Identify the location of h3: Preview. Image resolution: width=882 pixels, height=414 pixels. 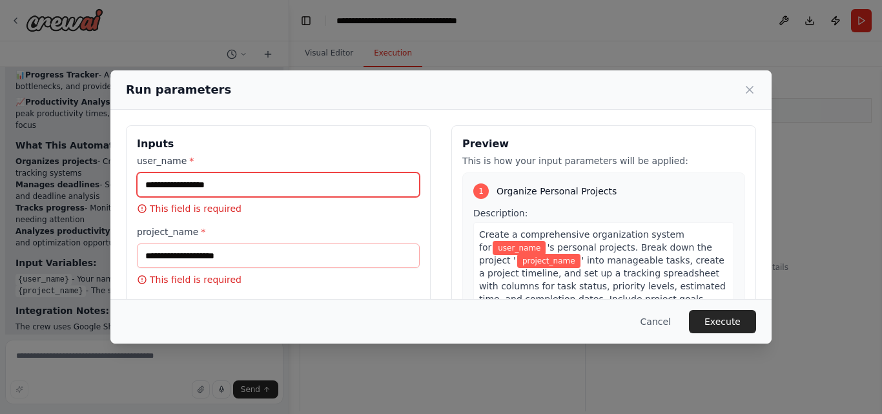
(604, 144).